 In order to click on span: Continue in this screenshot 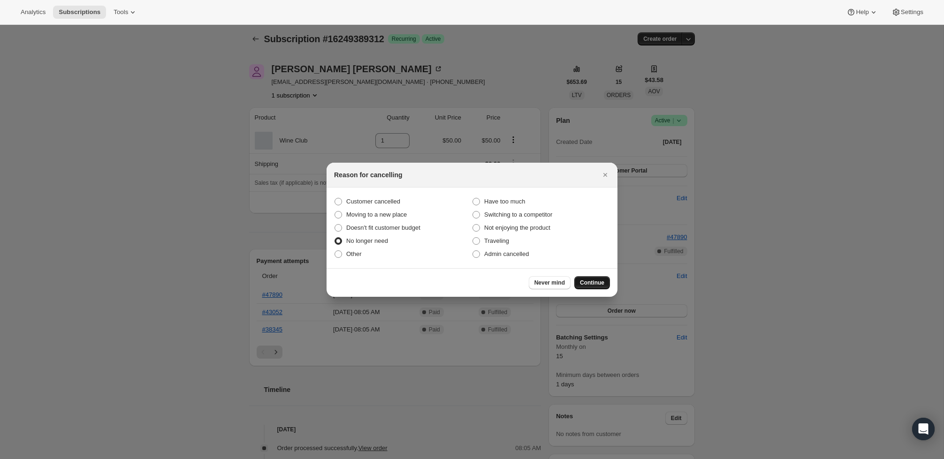, I will do `click(592, 283)`.